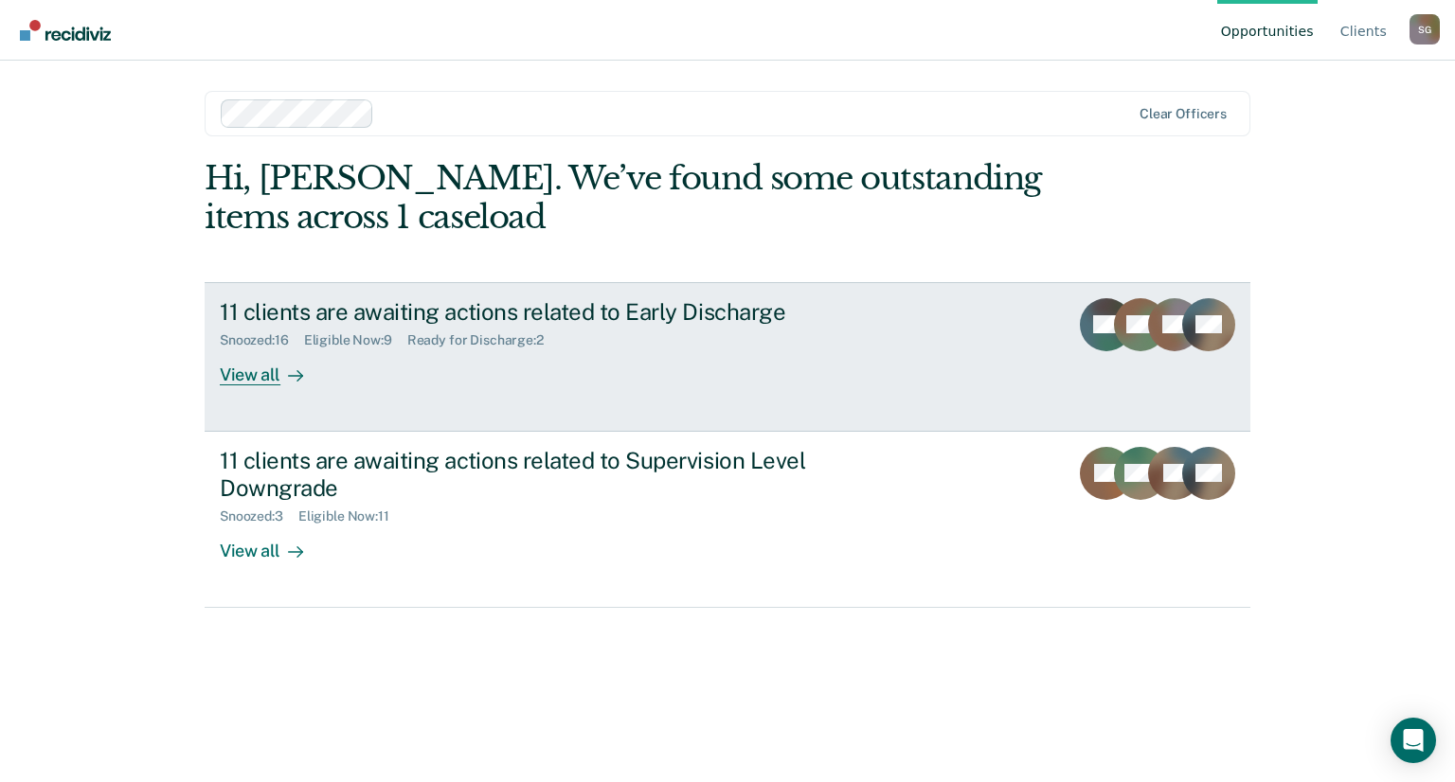  What do you see at coordinates (1183, 114) in the screenshot?
I see `div: Clear officers` at bounding box center [1183, 114].